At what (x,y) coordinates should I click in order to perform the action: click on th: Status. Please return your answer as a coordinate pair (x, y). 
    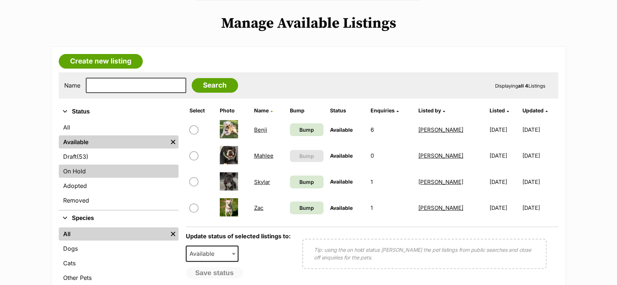
    Looking at the image, I should click on (347, 111).